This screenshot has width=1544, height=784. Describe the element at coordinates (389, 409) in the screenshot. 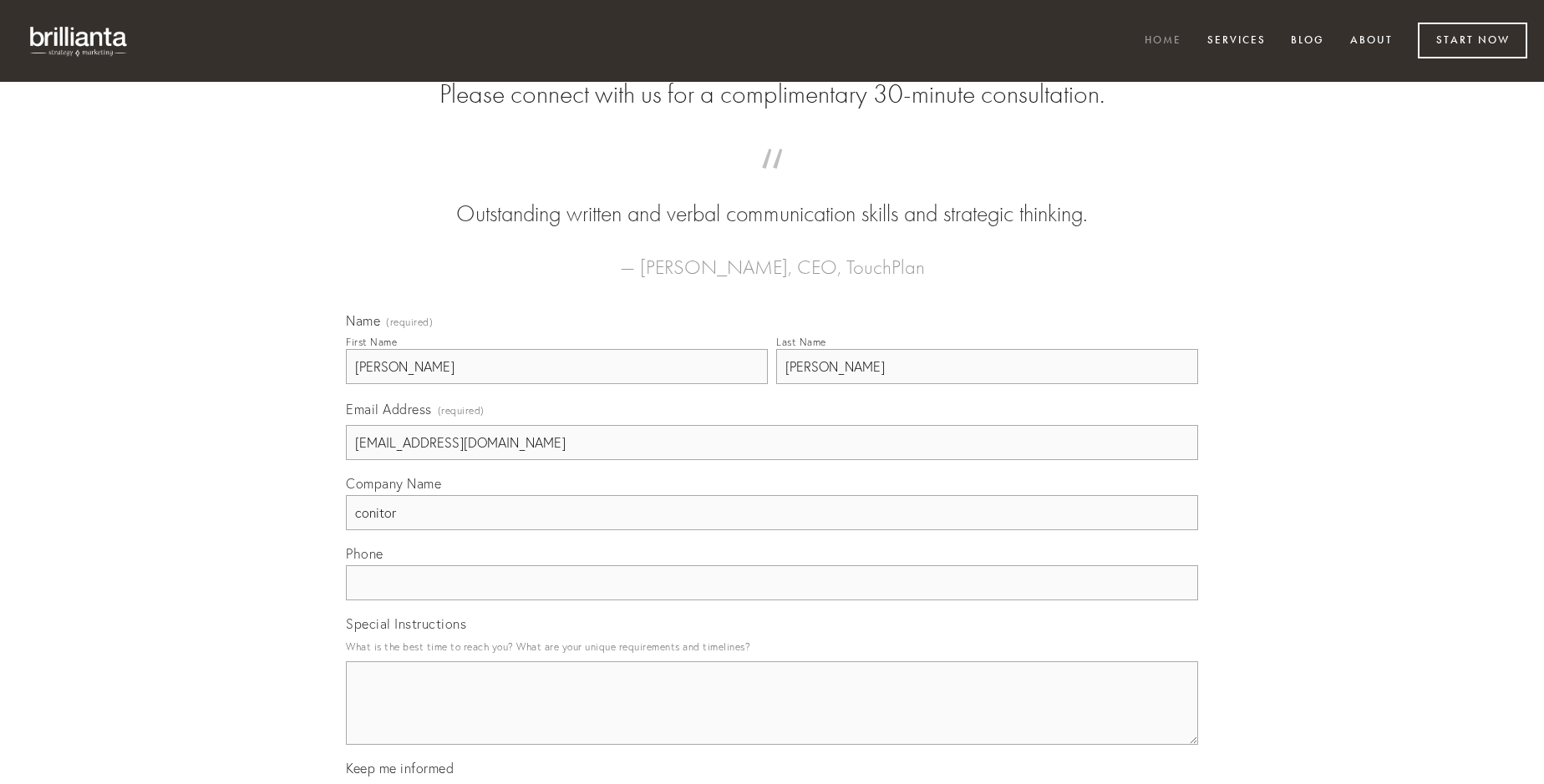

I see `span: Email Address` at that location.